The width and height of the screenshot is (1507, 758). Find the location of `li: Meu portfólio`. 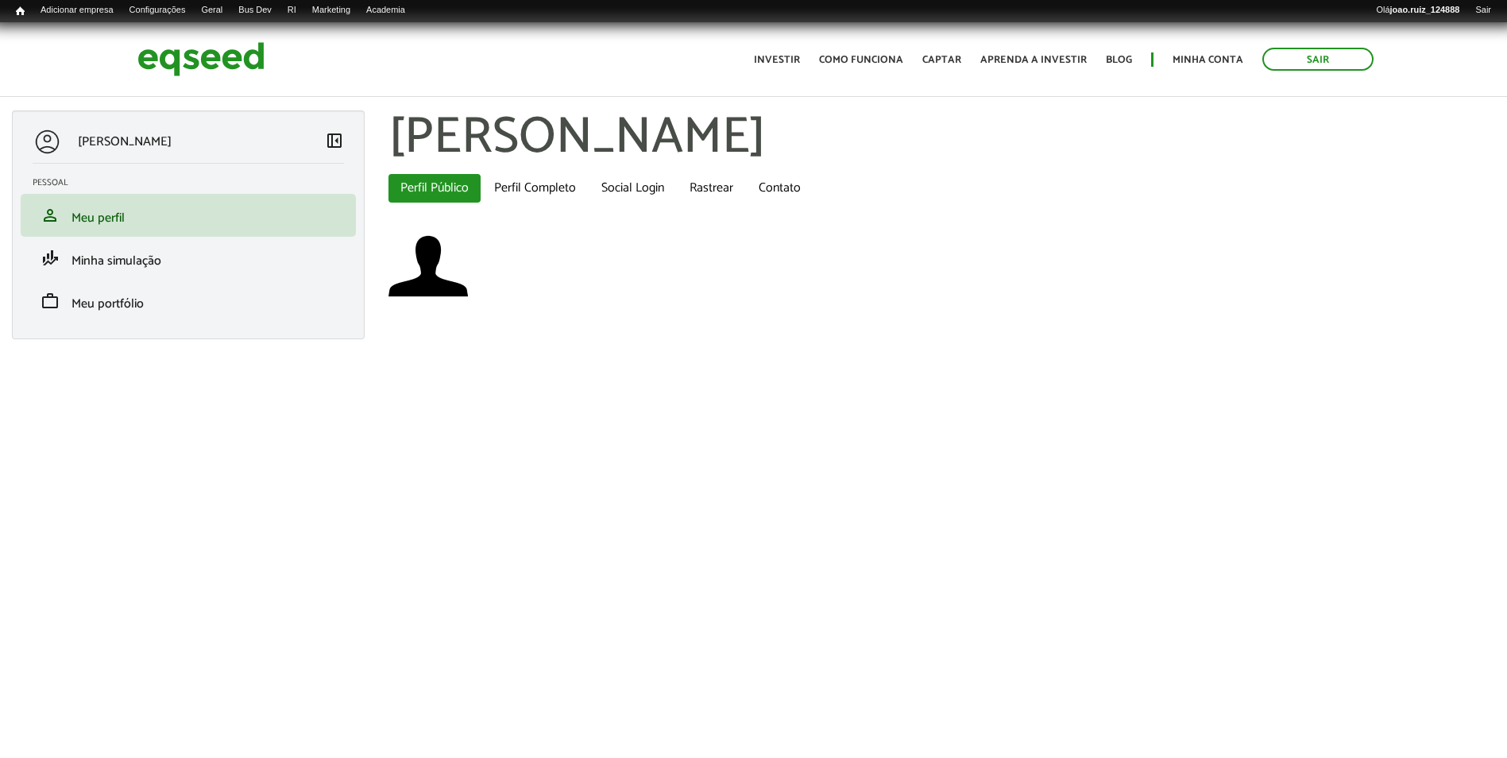

li: Meu portfólio is located at coordinates (188, 301).